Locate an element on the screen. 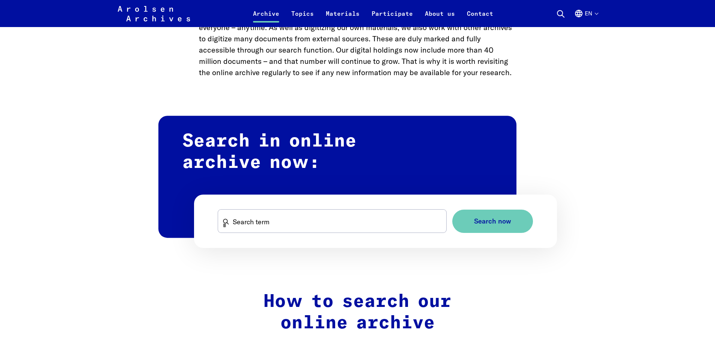 The height and width of the screenshot is (355, 715). h2: How to search our online archive is located at coordinates (358, 312).